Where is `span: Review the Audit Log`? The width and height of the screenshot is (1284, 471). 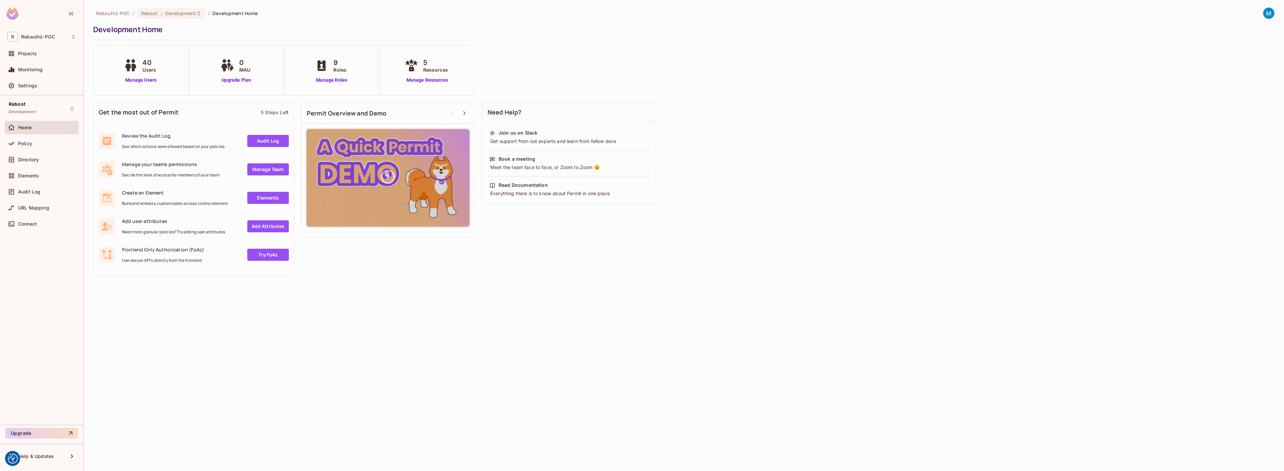 span: Review the Audit Log is located at coordinates (173, 136).